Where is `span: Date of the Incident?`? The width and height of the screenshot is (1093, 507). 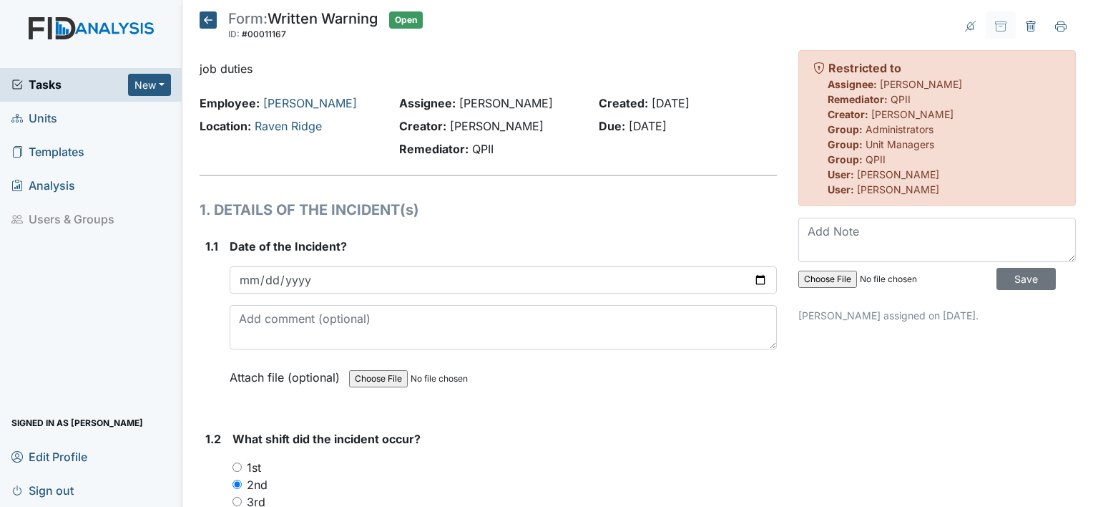
span: Date of the Incident? is located at coordinates (288, 246).